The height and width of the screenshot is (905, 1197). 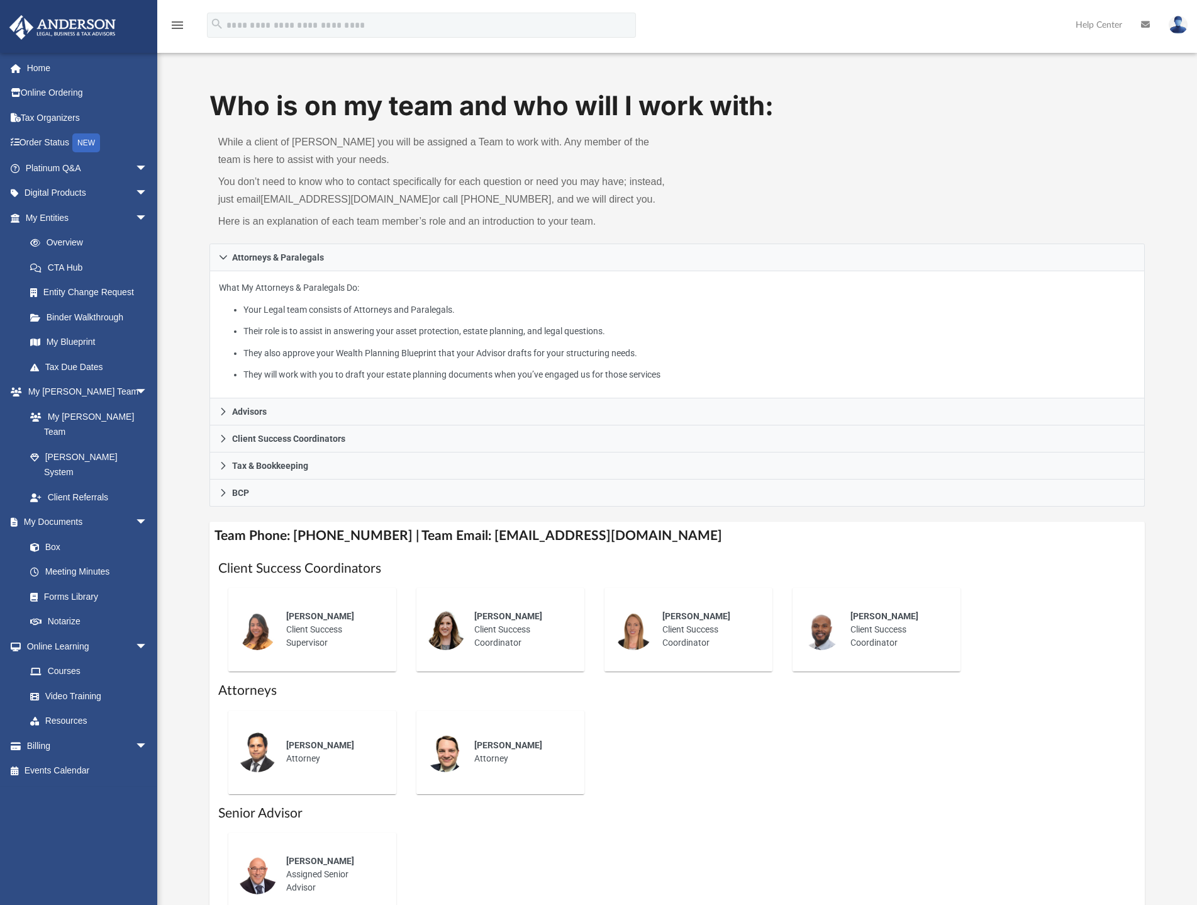 What do you see at coordinates (332, 874) in the screenshot?
I see `div: Assigned Senior Advisor` at bounding box center [332, 874].